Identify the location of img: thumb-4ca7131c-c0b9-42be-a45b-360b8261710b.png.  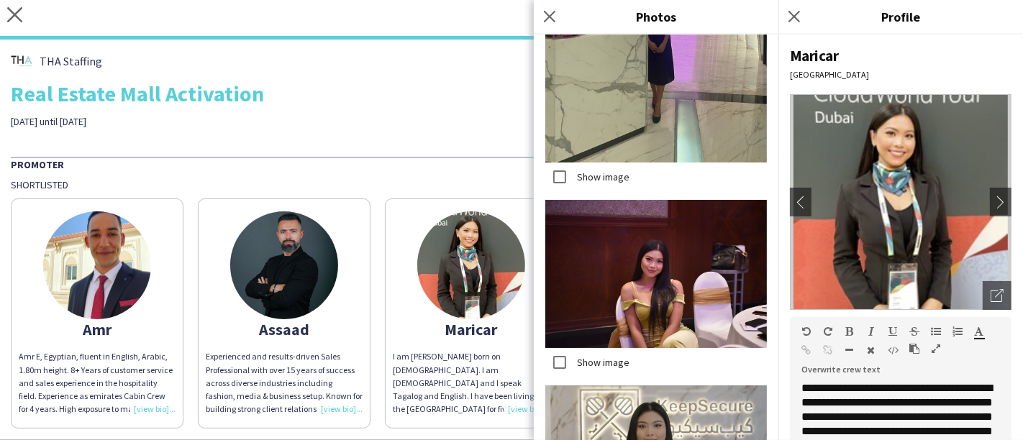
(22, 61).